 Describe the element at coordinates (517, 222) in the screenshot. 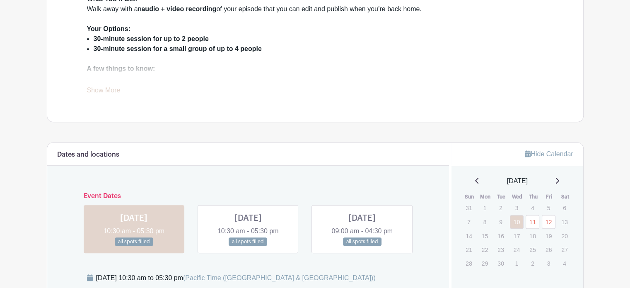

I see `a: 10` at that location.